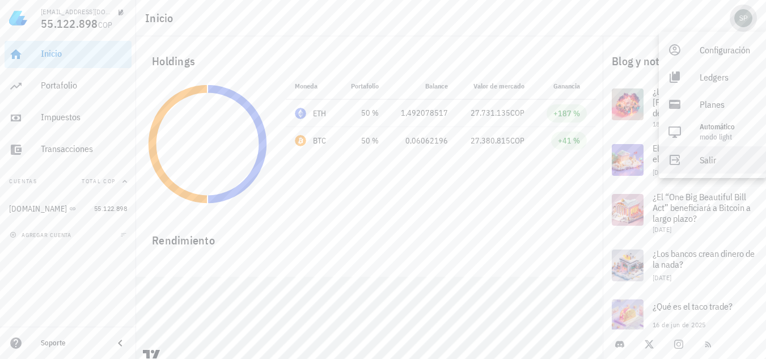  What do you see at coordinates (704, 259) in the screenshot?
I see `span: ¿Los bancos crean dinero de la nada?` at bounding box center [704, 259].